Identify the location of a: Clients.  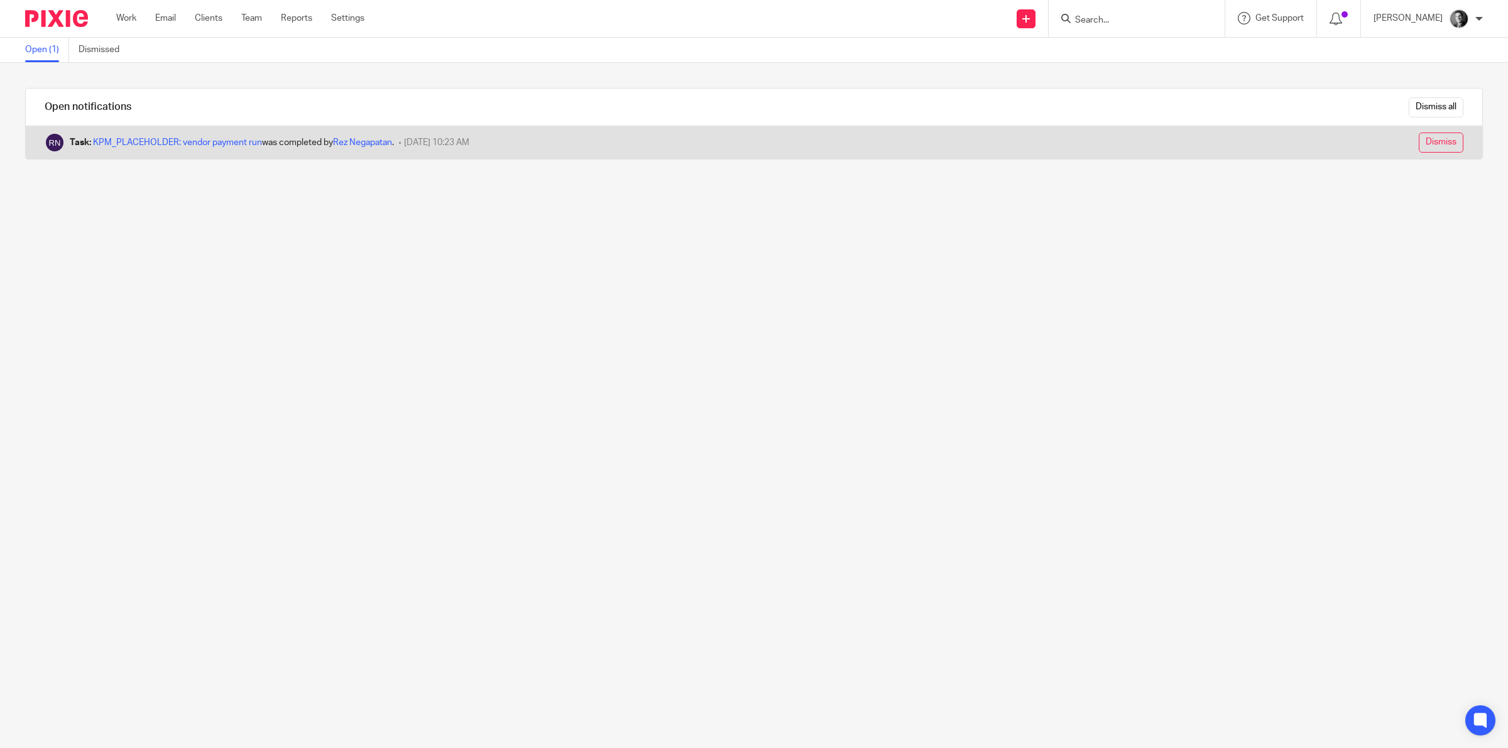
(209, 18).